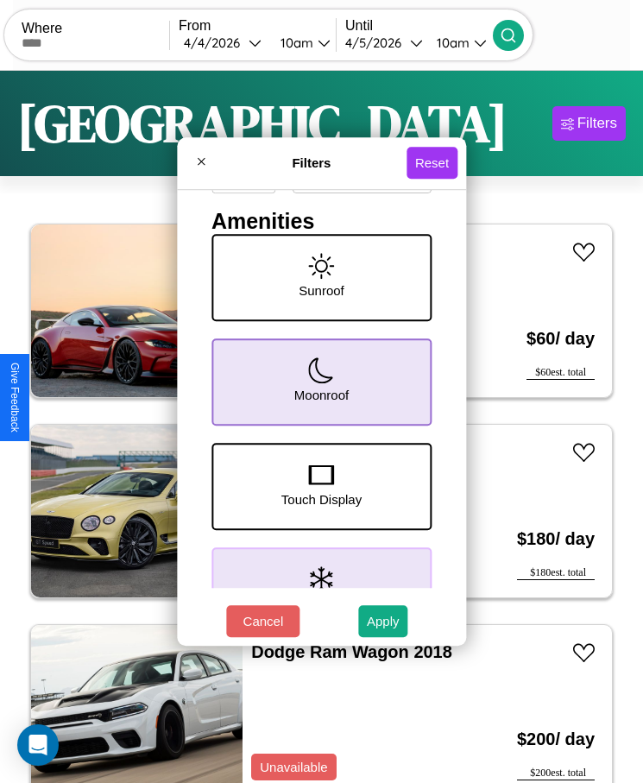  Describe the element at coordinates (294, 767) in the screenshot. I see `p: Unavailable` at that location.